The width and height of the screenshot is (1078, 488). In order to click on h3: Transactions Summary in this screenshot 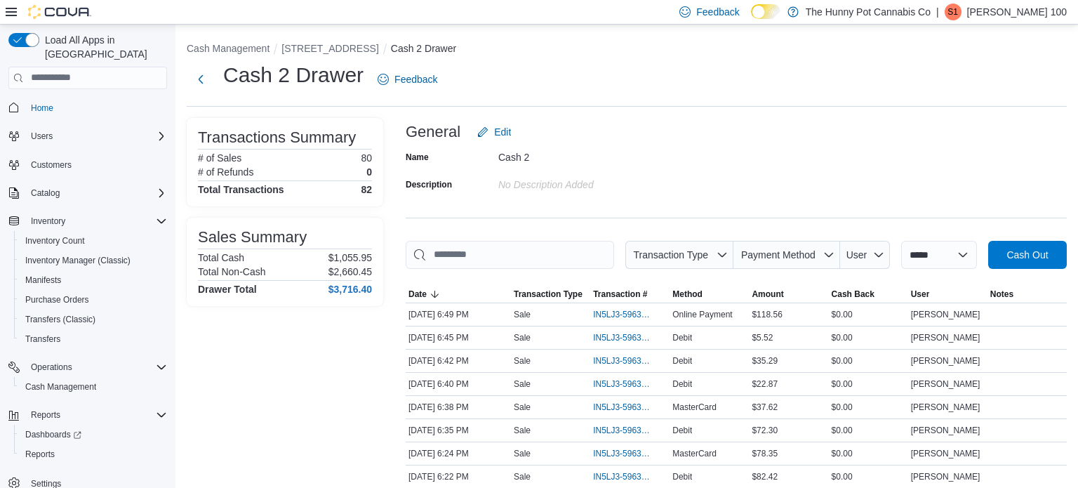, I will do `click(277, 138)`.